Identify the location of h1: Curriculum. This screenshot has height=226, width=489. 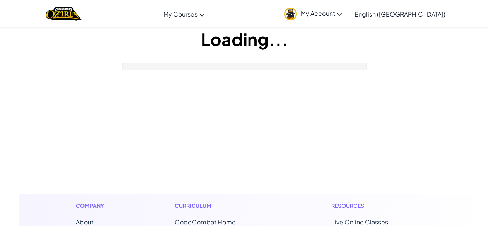
(222, 206).